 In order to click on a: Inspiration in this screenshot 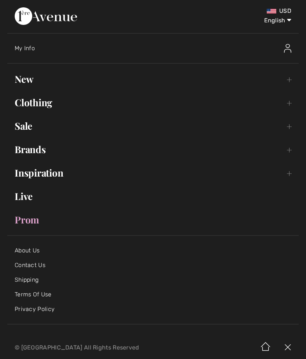, I will do `click(153, 173)`.